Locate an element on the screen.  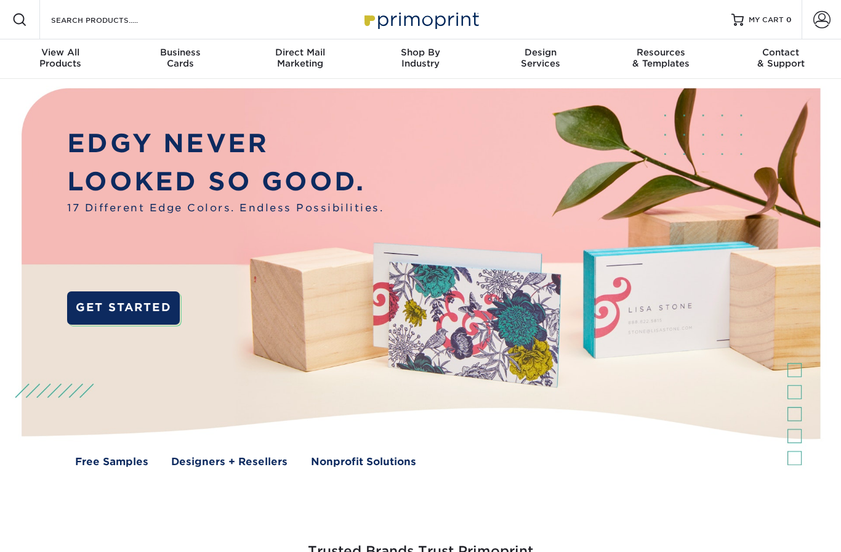
span: Shop By is located at coordinates (420, 52).